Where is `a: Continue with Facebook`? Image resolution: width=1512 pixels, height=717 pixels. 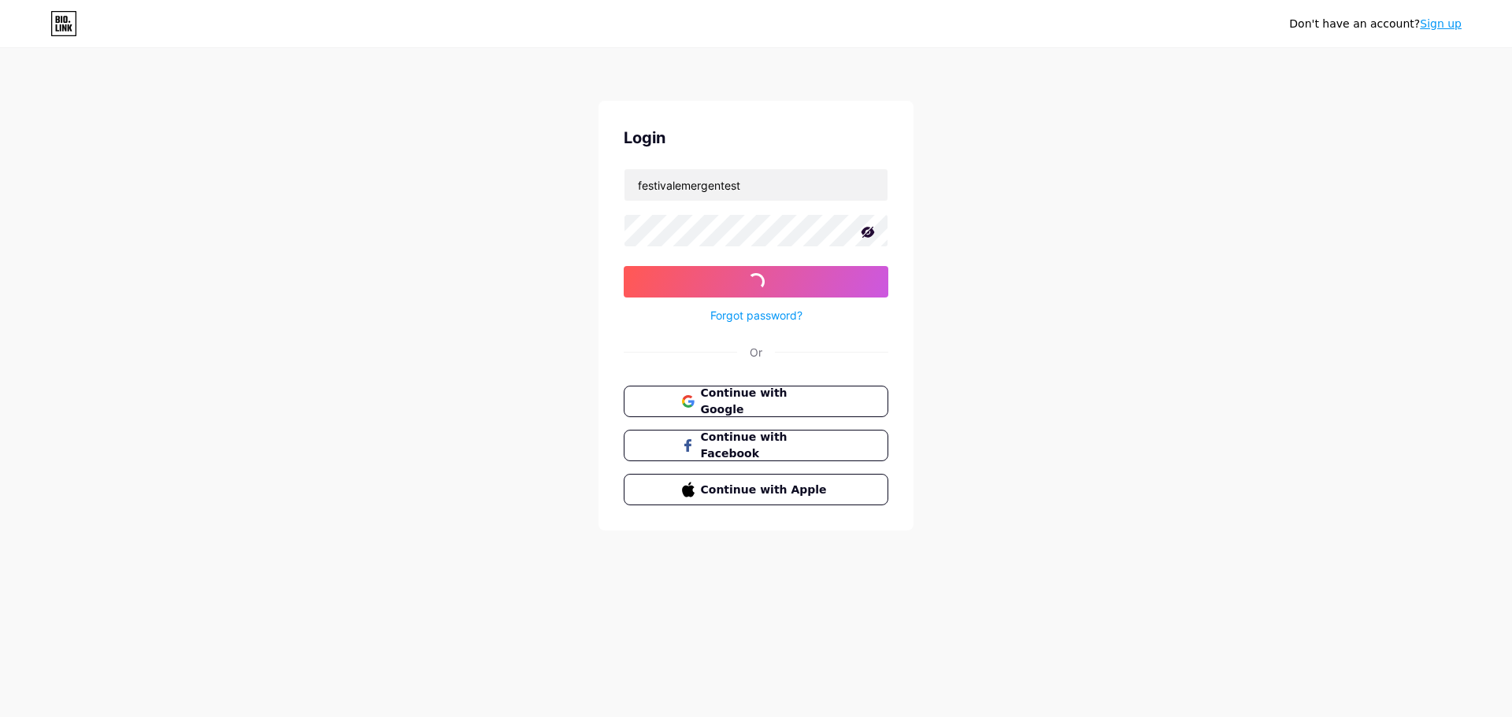
a: Continue with Facebook is located at coordinates (756, 446).